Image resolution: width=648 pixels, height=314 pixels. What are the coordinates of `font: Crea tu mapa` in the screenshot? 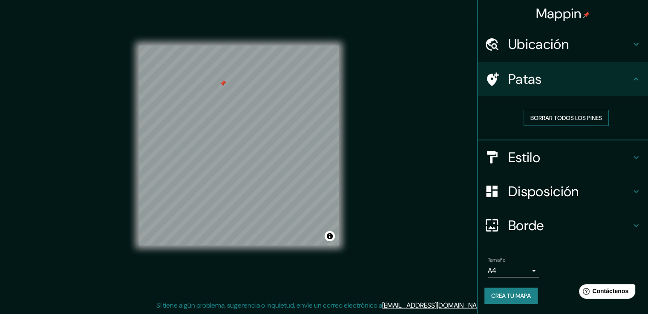 It's located at (511, 296).